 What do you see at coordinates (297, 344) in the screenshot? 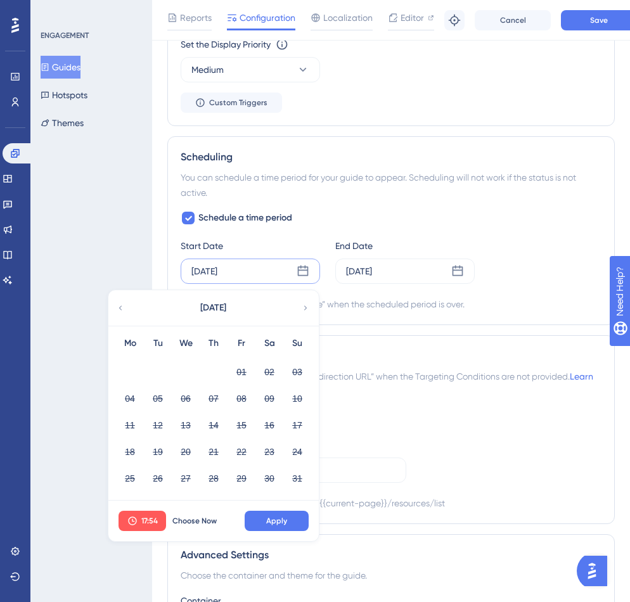
I see `div: Su` at bounding box center [297, 344].